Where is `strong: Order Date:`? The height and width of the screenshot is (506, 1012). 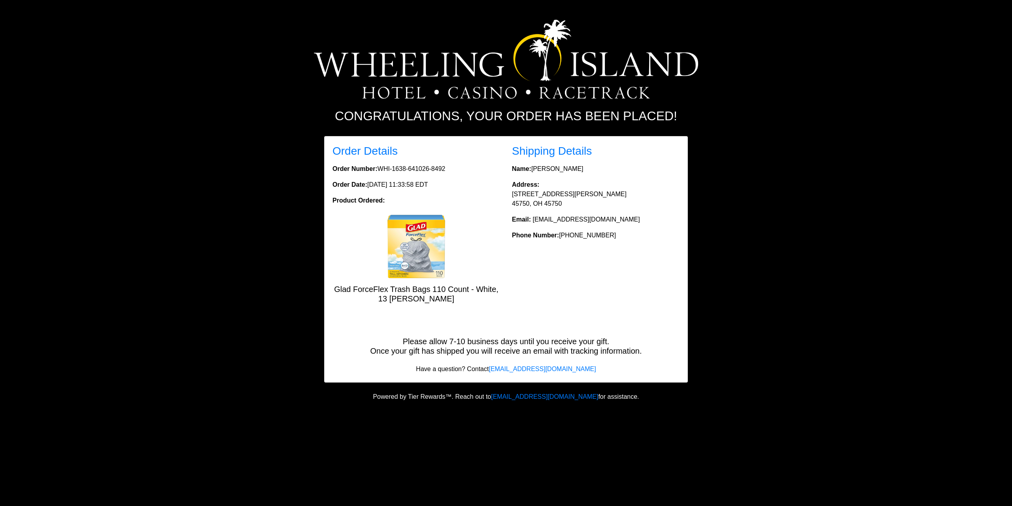 strong: Order Date: is located at coordinates (350, 184).